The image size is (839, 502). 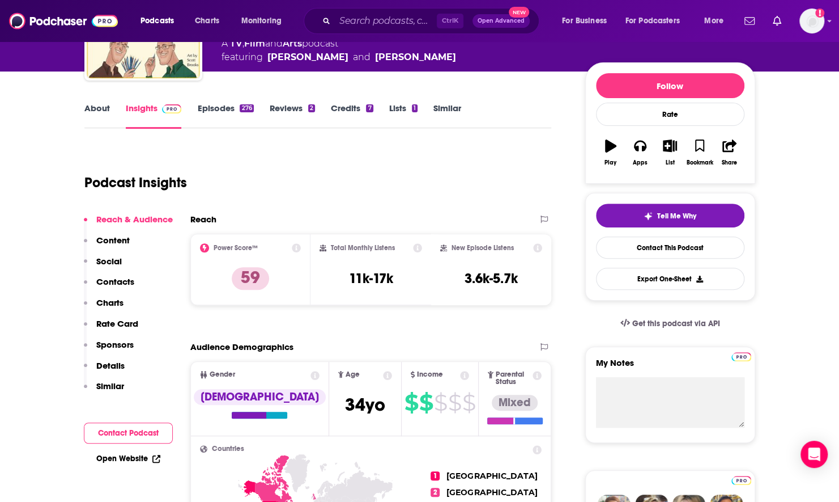 I want to click on button: Show profile menu, so click(x=812, y=21).